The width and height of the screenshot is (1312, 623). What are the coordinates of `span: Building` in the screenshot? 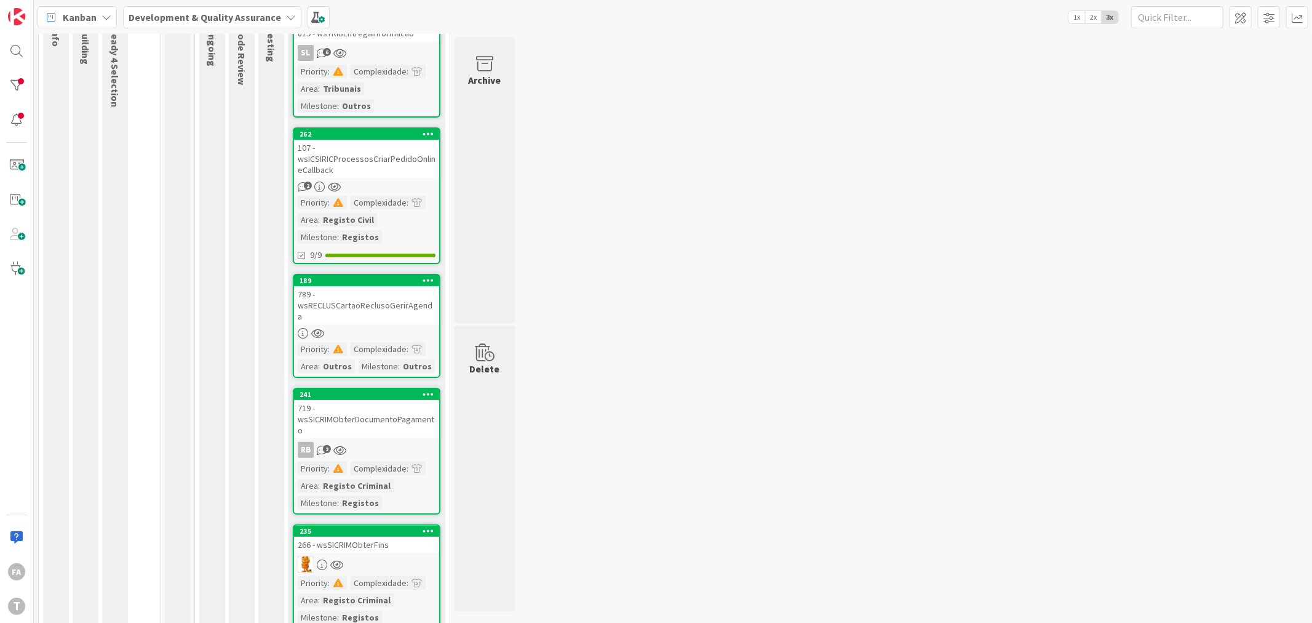 It's located at (86, 46).